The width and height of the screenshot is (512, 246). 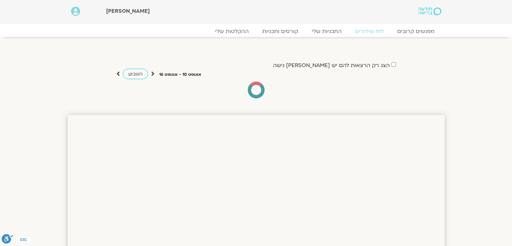 What do you see at coordinates (327, 31) in the screenshot?
I see `a: התכניות שלי` at bounding box center [327, 31].